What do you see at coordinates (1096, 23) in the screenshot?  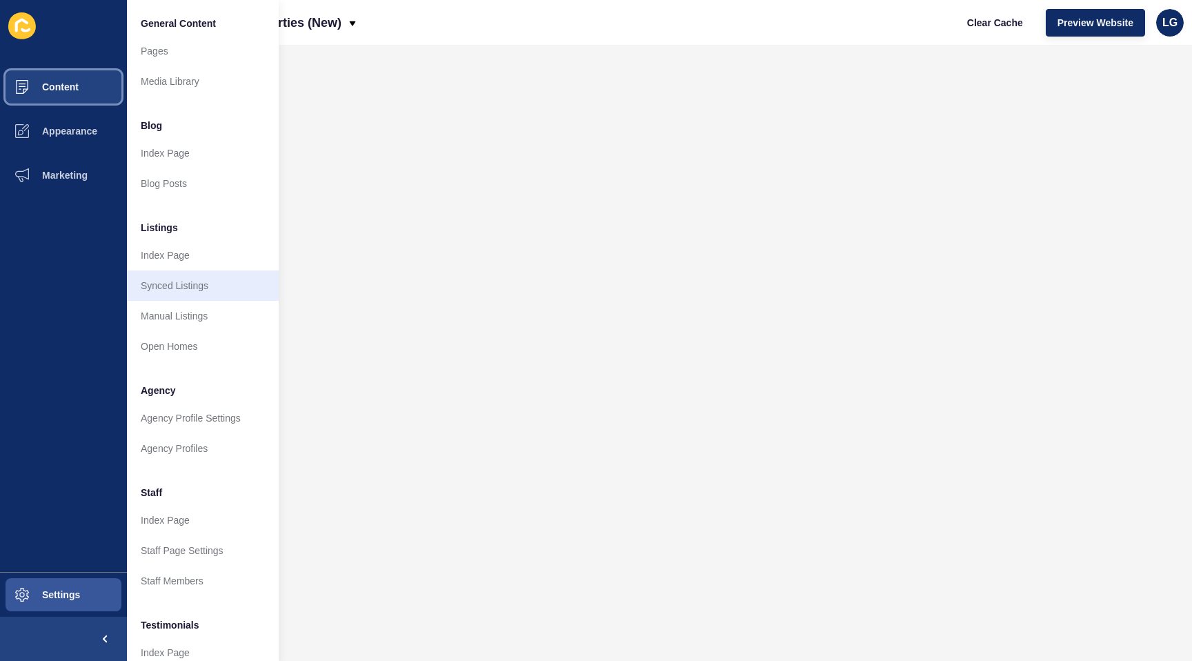 I see `span: Preview Website` at bounding box center [1096, 23].